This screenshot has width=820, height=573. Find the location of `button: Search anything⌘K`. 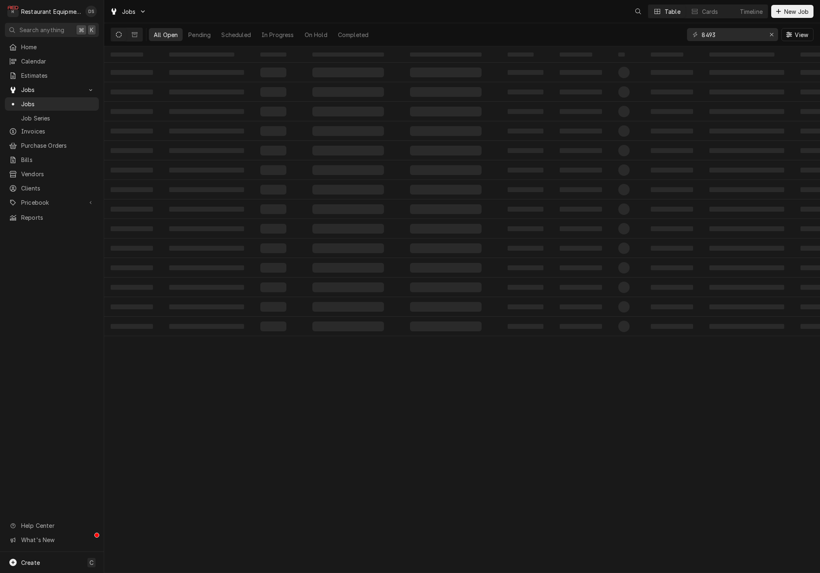

button: Search anything⌘K is located at coordinates (52, 30).